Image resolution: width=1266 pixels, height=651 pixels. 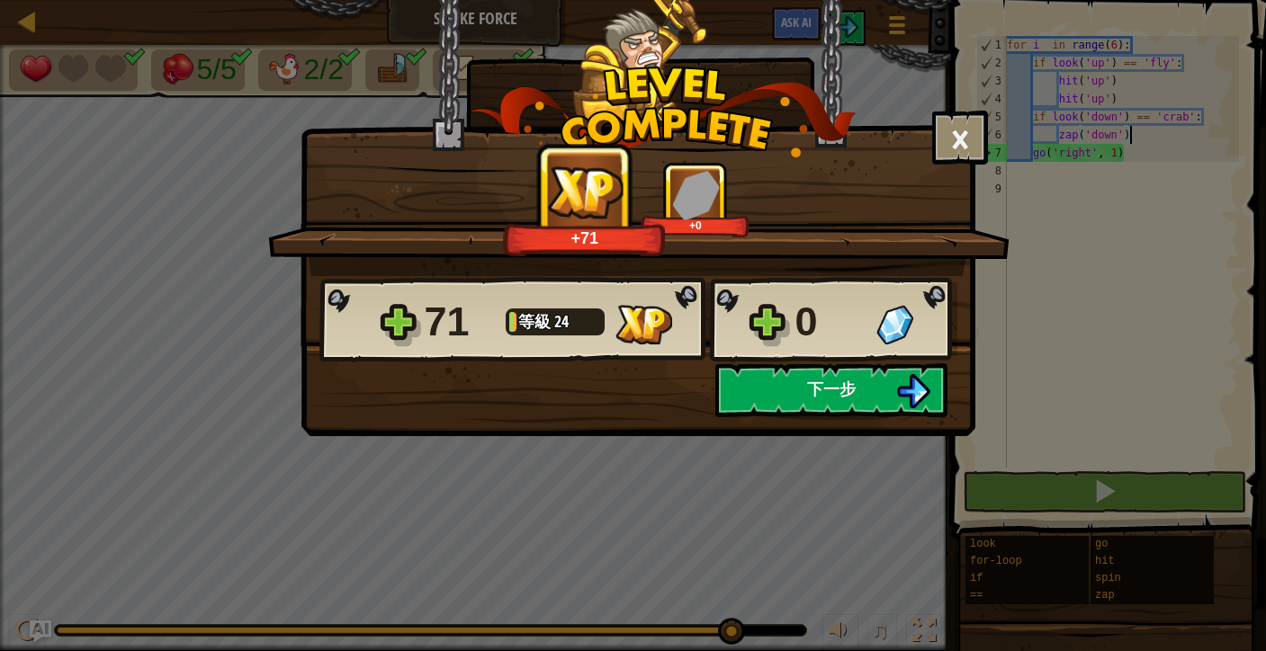 I want to click on div: +71, so click(x=585, y=238).